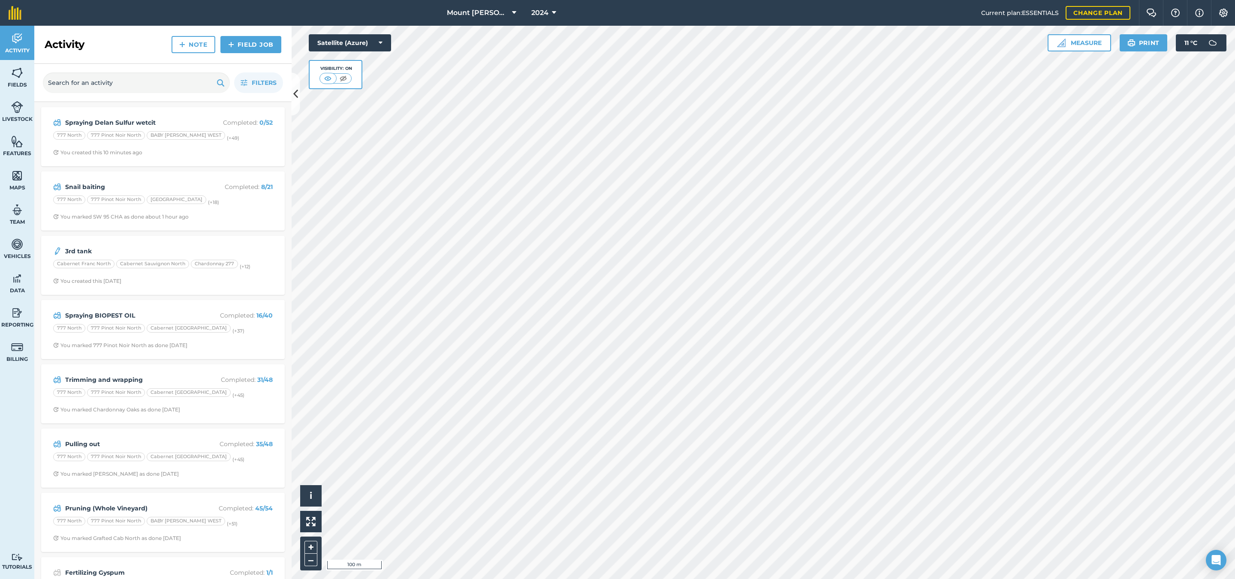 This screenshot has width=1235, height=579. Describe the element at coordinates (133, 123) in the screenshot. I see `strong: Spraying Delan Sulfur wetcit` at that location.